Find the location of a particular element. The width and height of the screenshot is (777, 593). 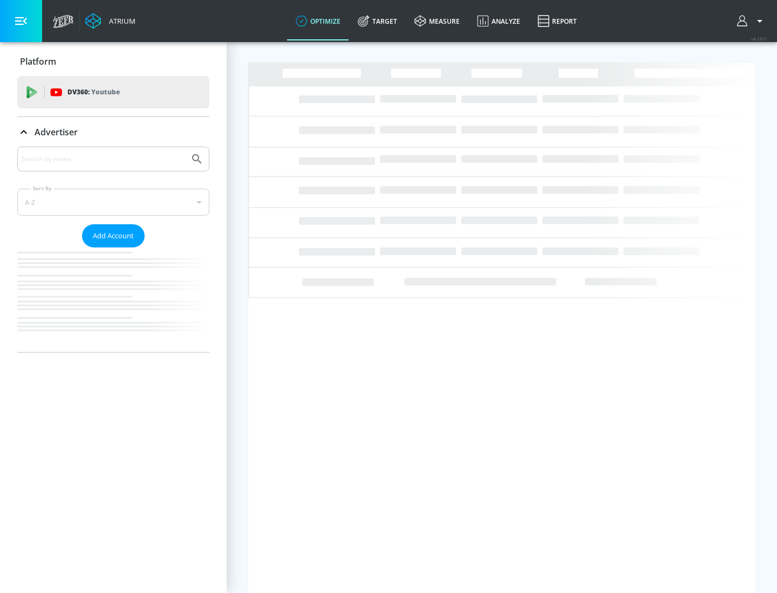

a: Target is located at coordinates (377, 21).